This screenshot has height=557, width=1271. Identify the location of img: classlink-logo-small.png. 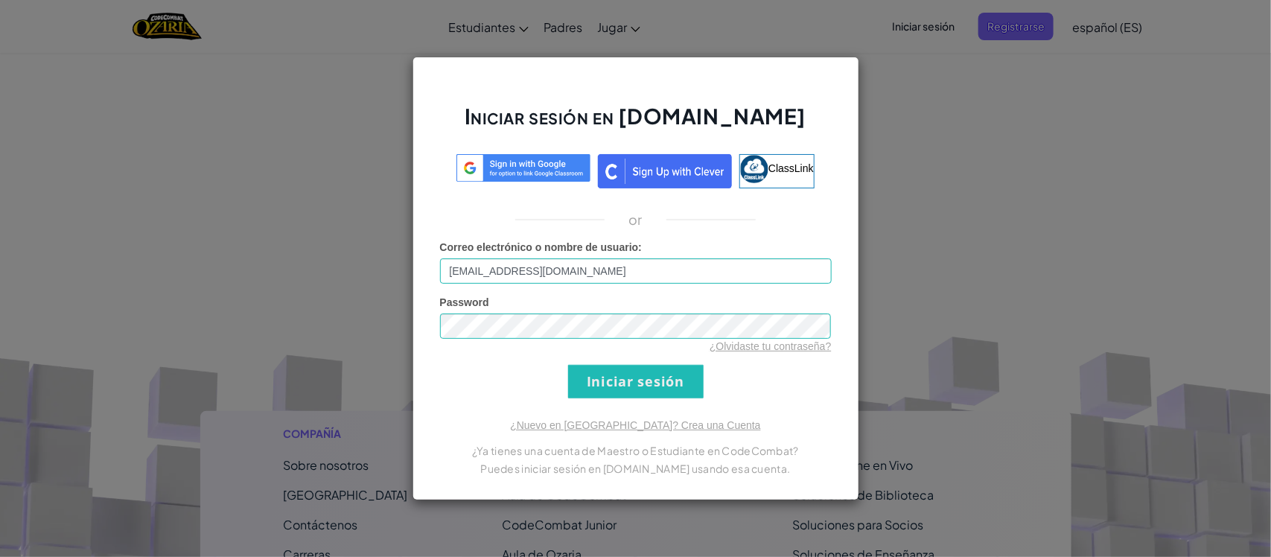
(754, 169).